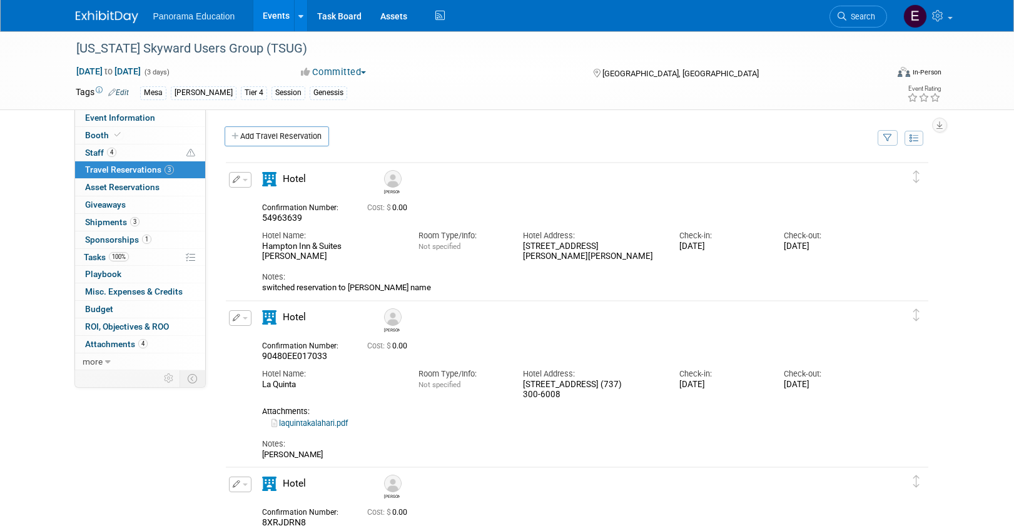  What do you see at coordinates (140, 309) in the screenshot?
I see `a: Budget` at bounding box center [140, 309].